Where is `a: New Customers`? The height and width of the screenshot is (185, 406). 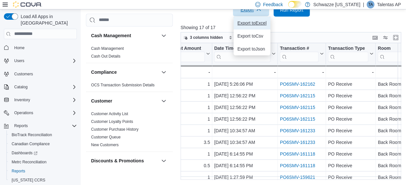
a: New Customers is located at coordinates (105, 144).